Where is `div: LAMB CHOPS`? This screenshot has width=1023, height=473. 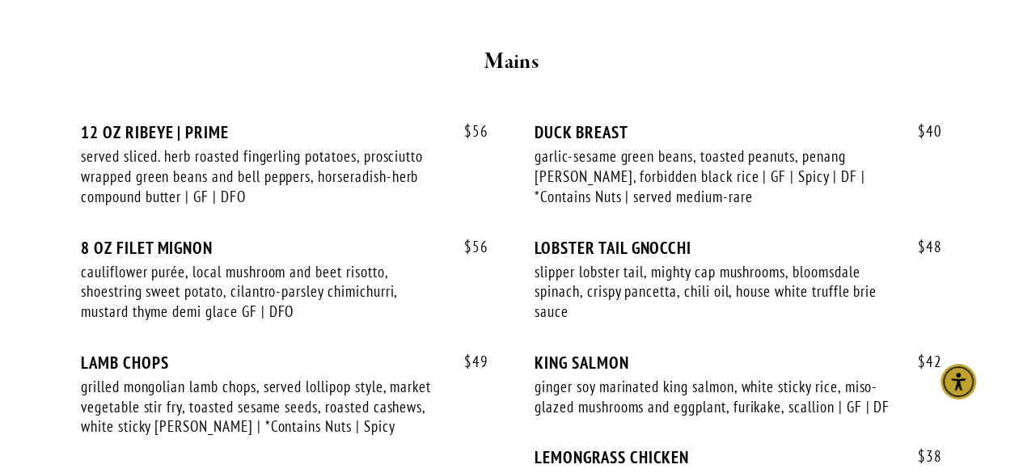 div: LAMB CHOPS is located at coordinates (285, 362).